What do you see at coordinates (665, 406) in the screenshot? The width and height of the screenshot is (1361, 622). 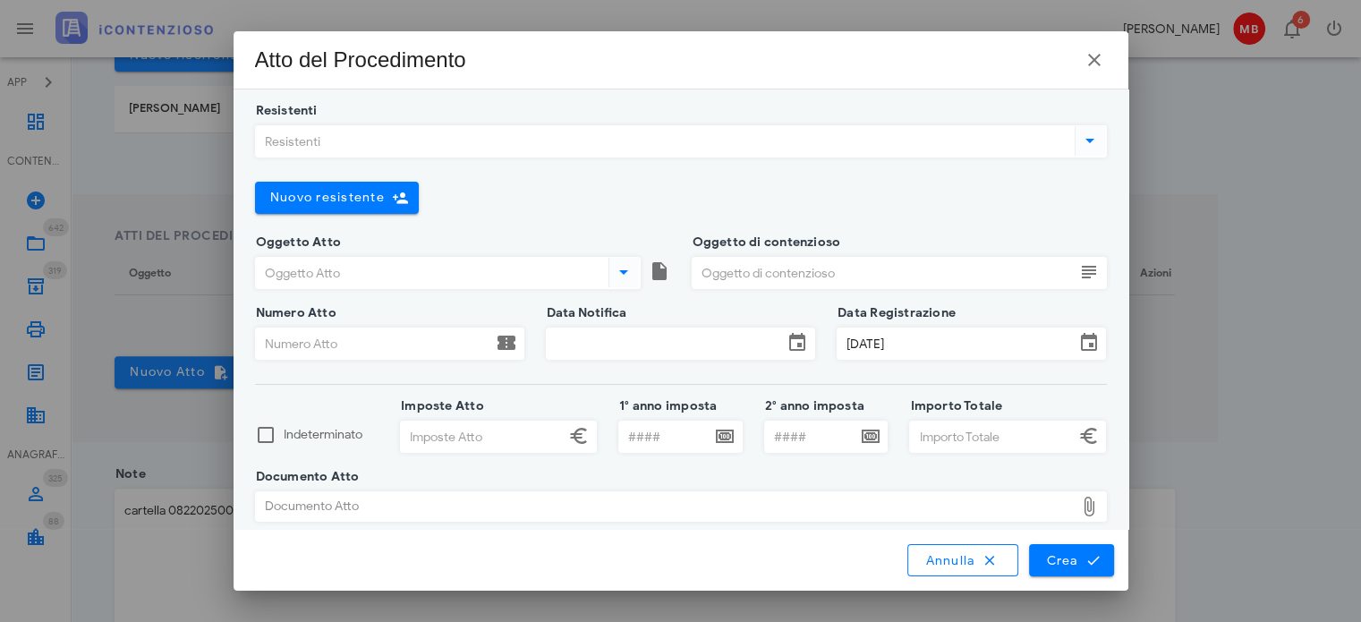 I see `label: 1° anno imposta` at bounding box center [665, 406].